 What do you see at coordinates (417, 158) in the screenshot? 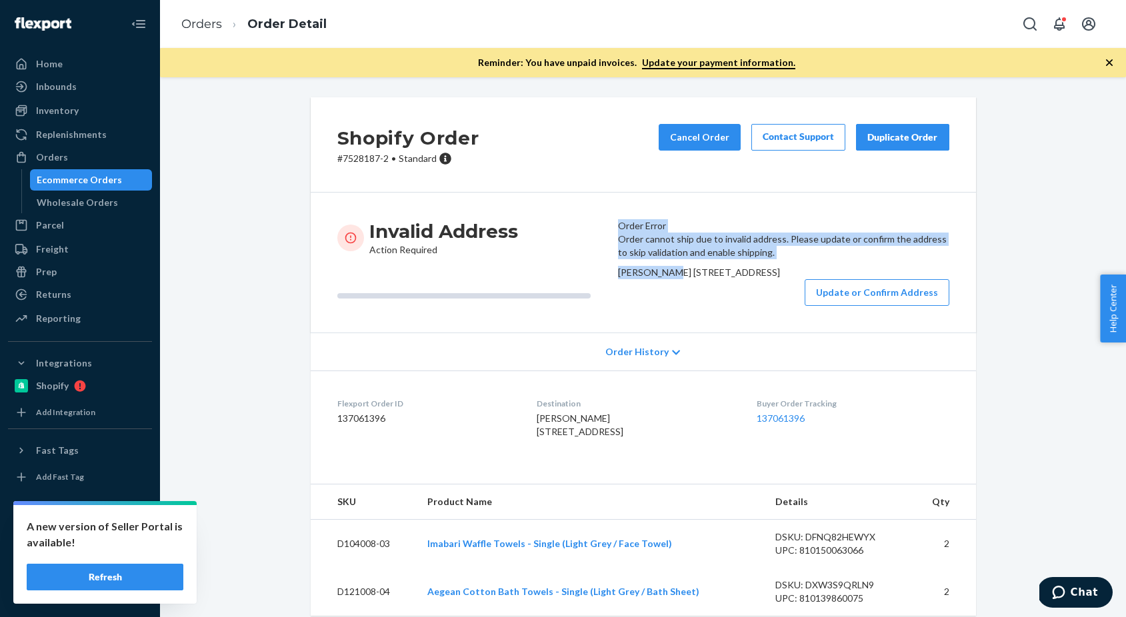
I see `span: Standard` at bounding box center [417, 158].